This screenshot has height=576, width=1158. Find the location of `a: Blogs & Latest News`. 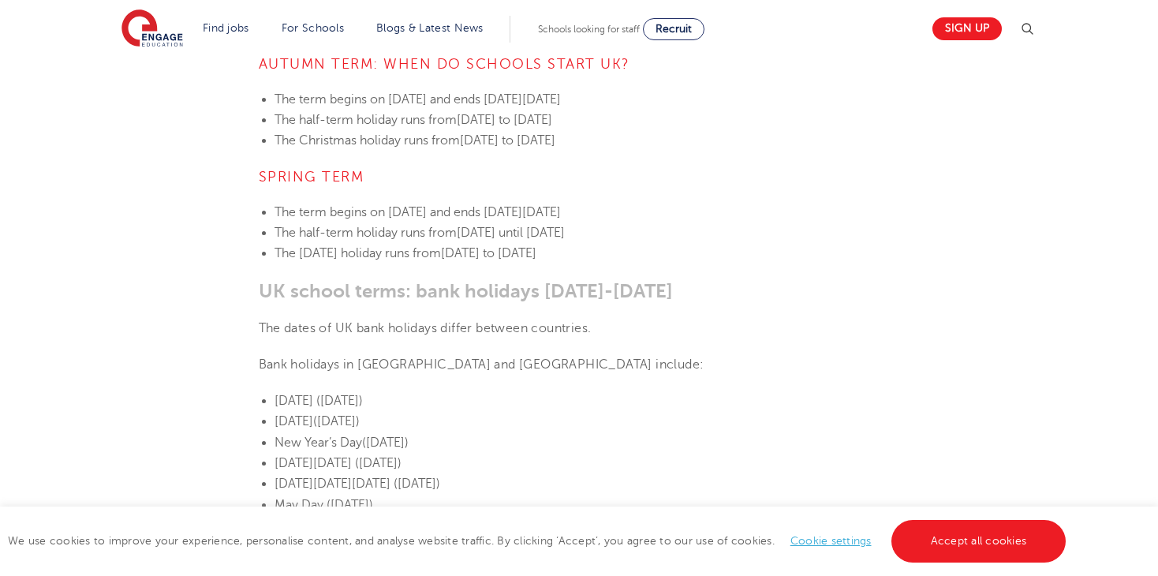

a: Blogs & Latest News is located at coordinates (430, 28).